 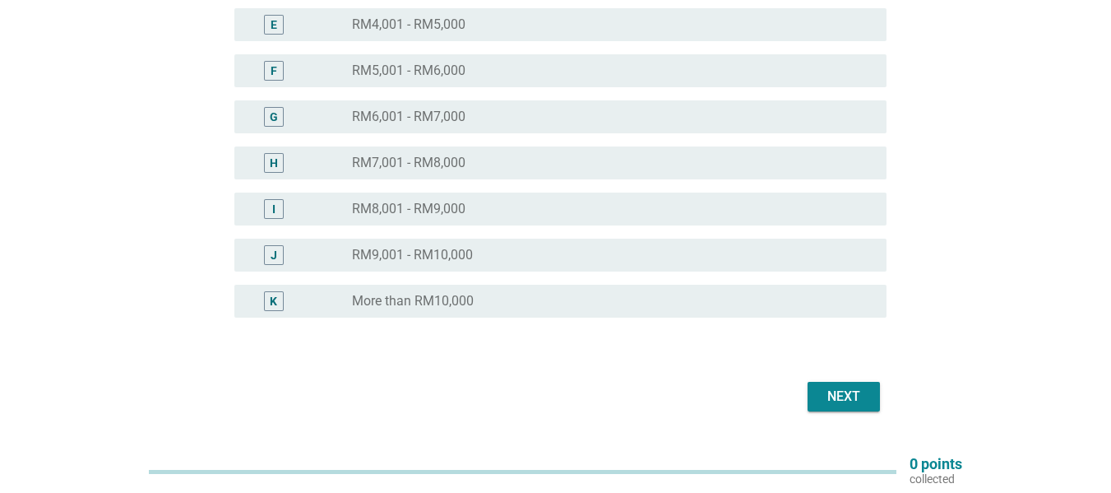 I want to click on label: More than RM10,000, so click(x=413, y=301).